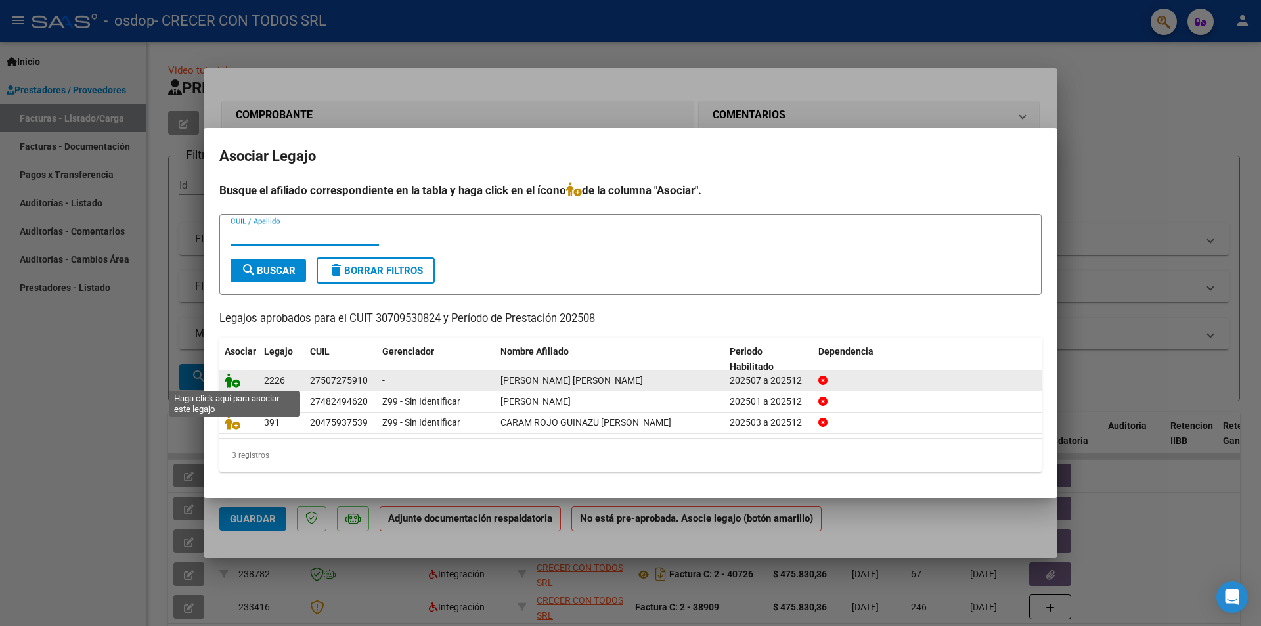 The image size is (1261, 626). What do you see at coordinates (339, 401) in the screenshot?
I see `div: 27482494620` at bounding box center [339, 401].